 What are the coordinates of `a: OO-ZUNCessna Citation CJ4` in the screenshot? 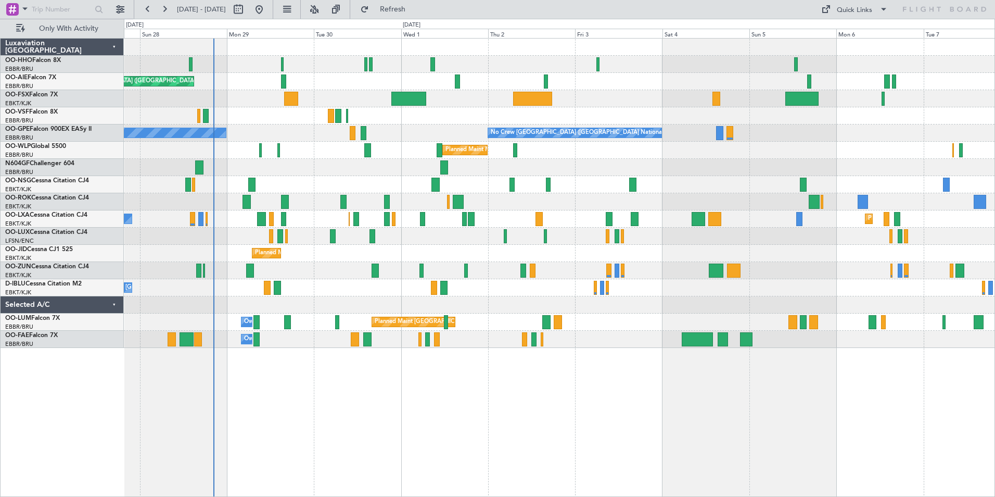 It's located at (47, 267).